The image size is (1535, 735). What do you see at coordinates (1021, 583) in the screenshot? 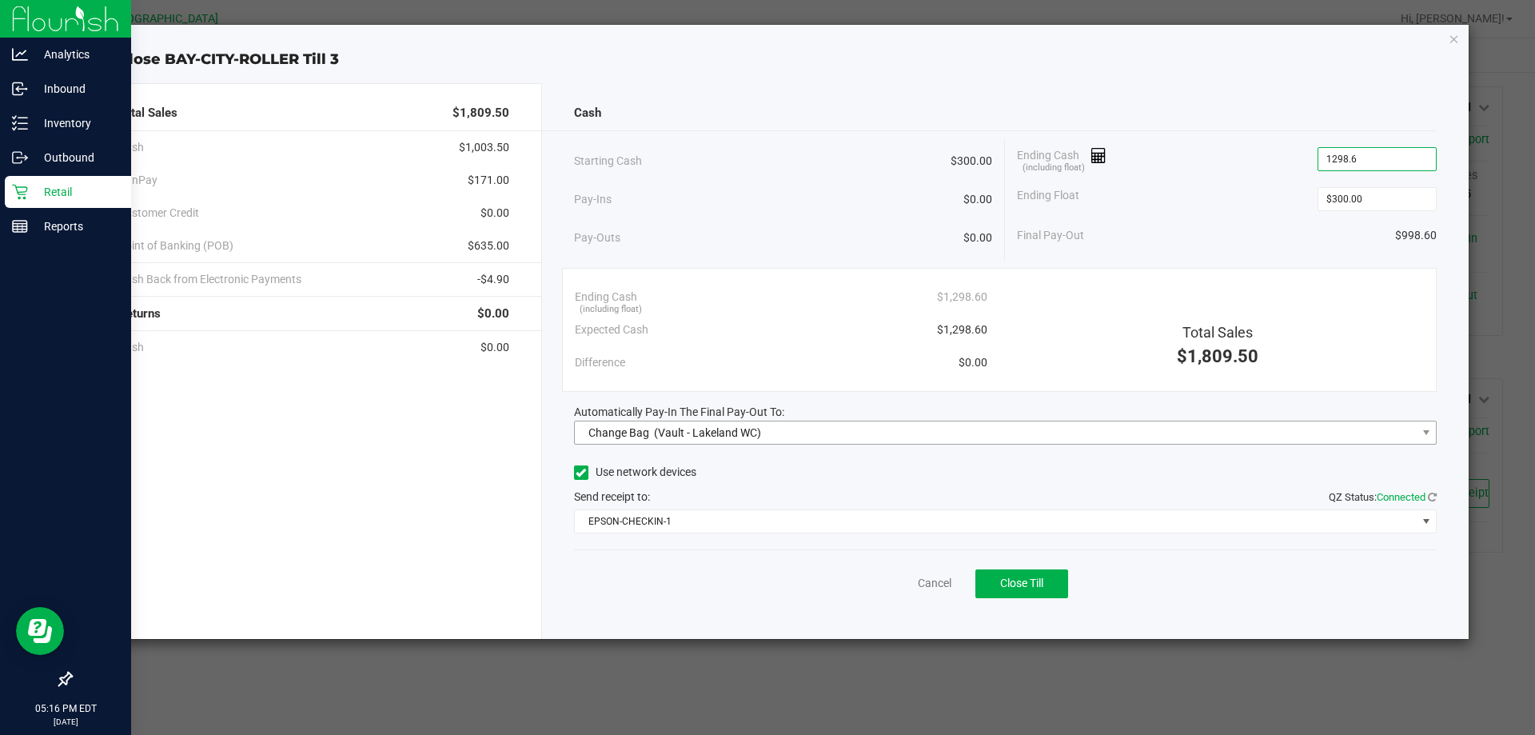
I see `button: Close Till` at bounding box center [1021, 583].